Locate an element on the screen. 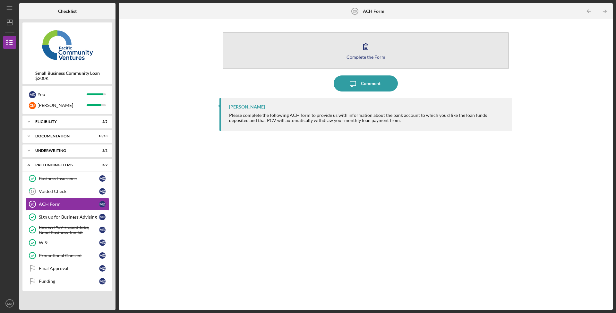  div: $200K is located at coordinates (67, 78).